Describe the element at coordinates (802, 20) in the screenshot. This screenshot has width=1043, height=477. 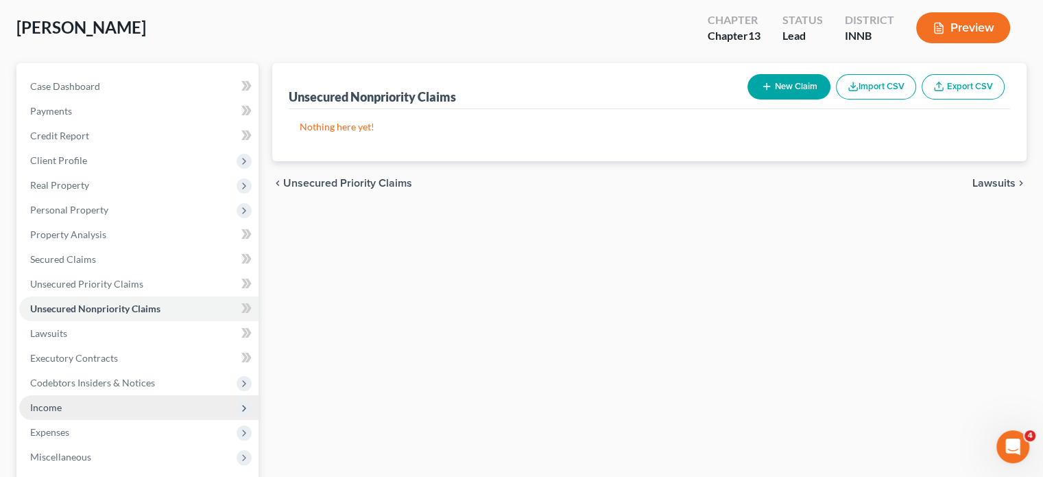
I see `div: Status` at that location.